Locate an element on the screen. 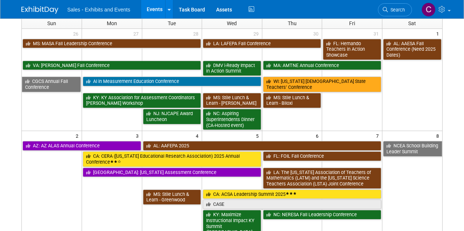 Image resolution: width=464 pixels, height=231 pixels. span: Fri is located at coordinates (352, 23).